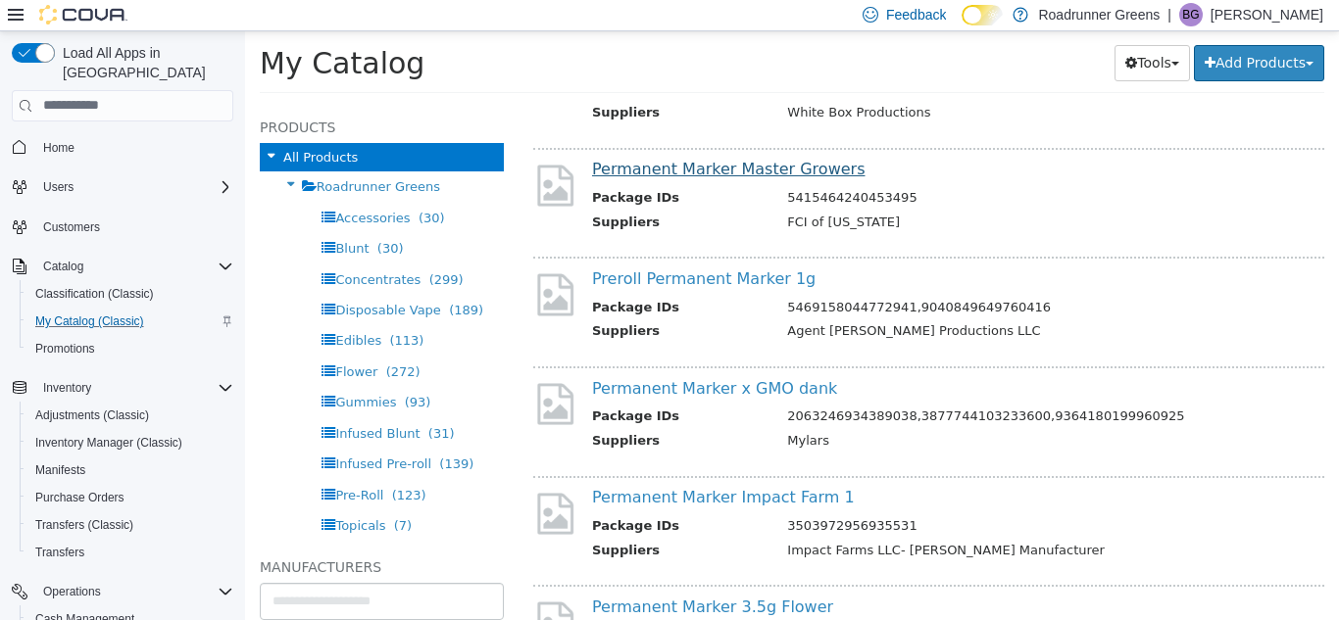 The height and width of the screenshot is (620, 1339). What do you see at coordinates (138, 432) in the screenshot?
I see `span: Infused Pre-roll` at bounding box center [138, 432].